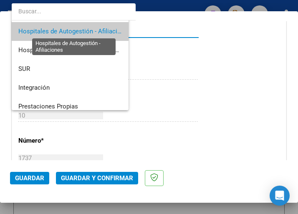 Image resolution: width=298 pixels, height=214 pixels. Describe the element at coordinates (24, 69) in the screenshot. I see `span: SUR` at that location.